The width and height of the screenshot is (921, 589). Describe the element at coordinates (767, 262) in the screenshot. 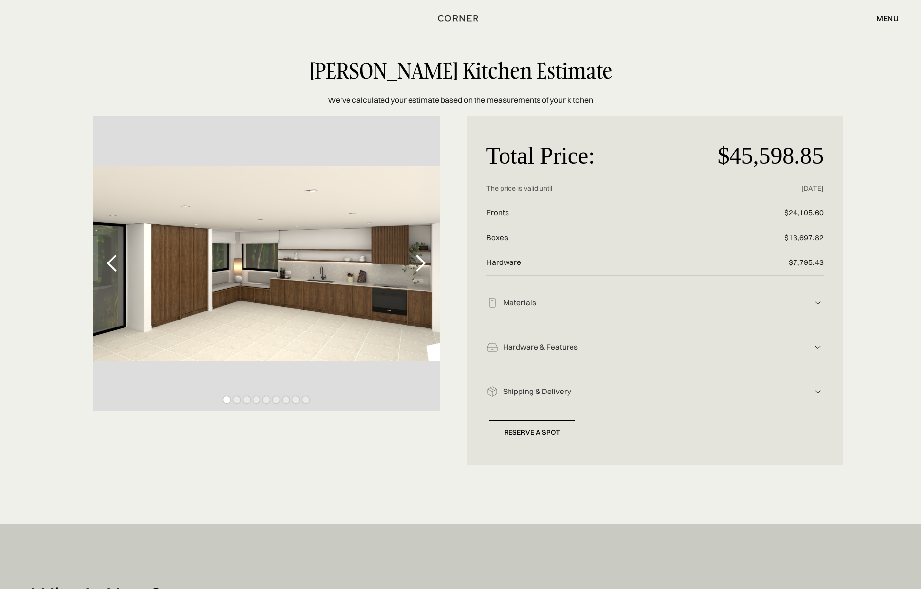

I see `p: $7,795.43` at that location.